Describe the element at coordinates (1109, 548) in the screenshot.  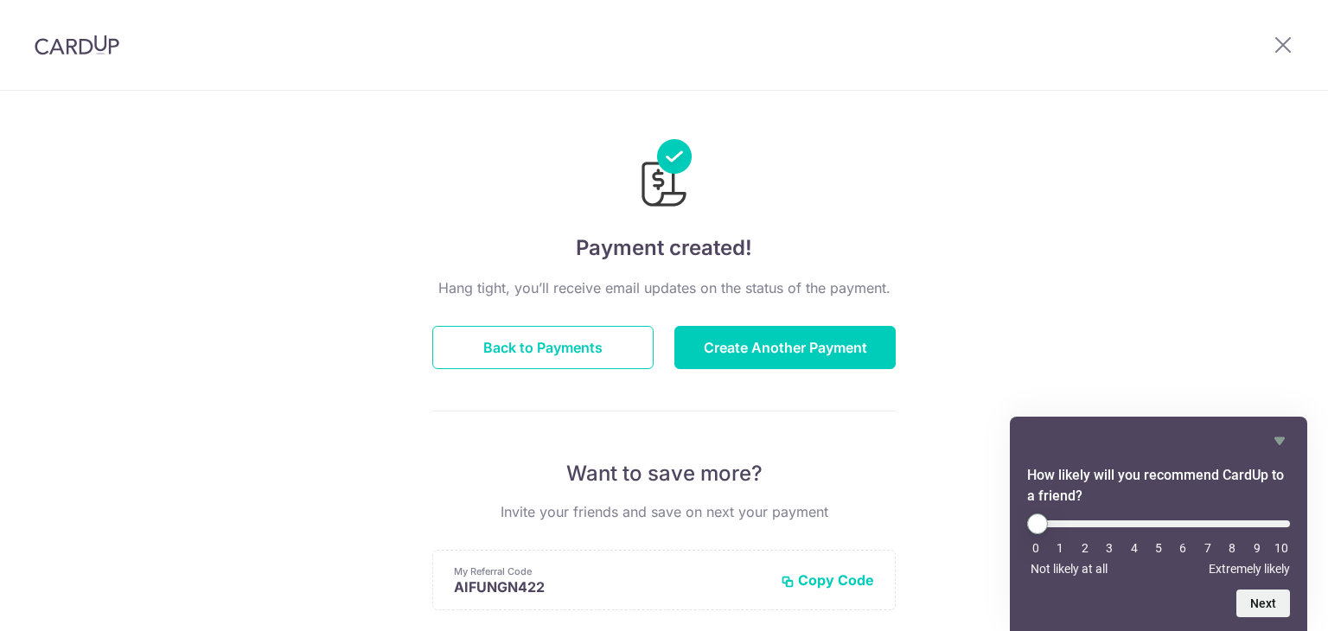
I see `li: 3` at that location.